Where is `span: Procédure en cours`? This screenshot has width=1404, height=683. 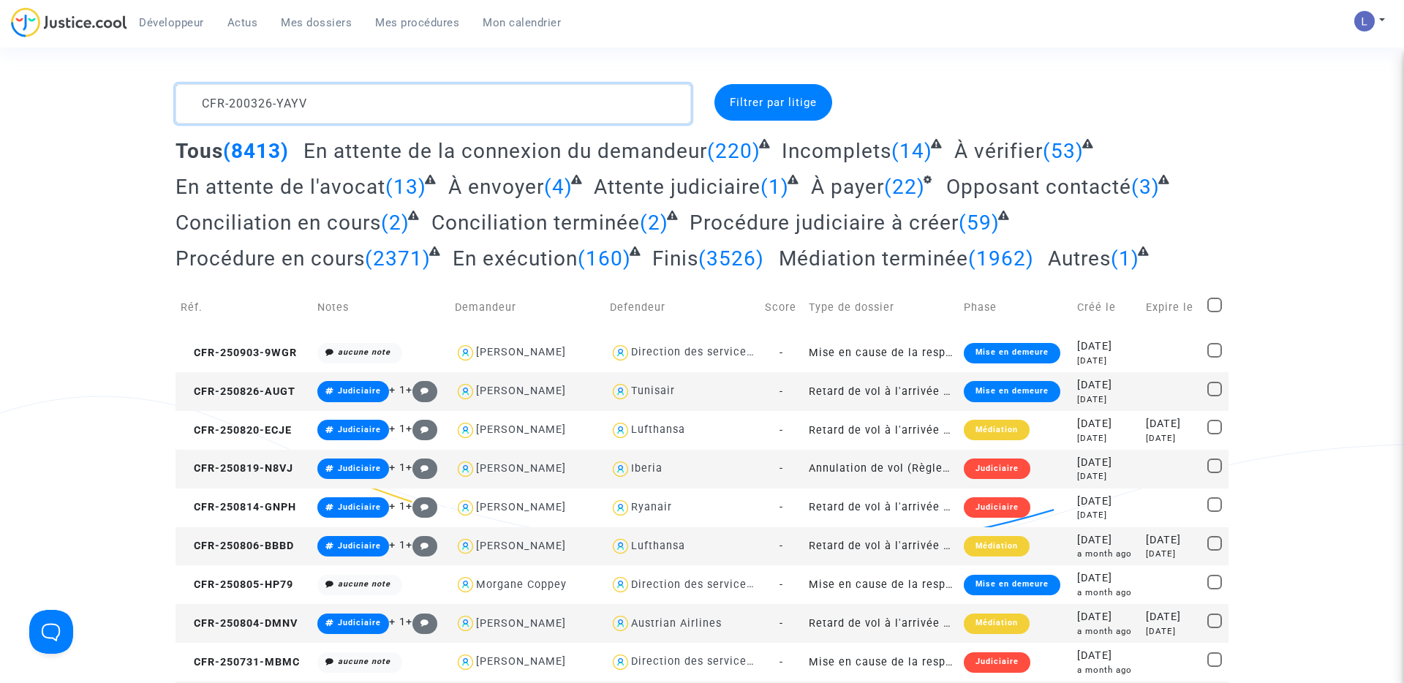
span: Procédure en cours is located at coordinates (270, 258).